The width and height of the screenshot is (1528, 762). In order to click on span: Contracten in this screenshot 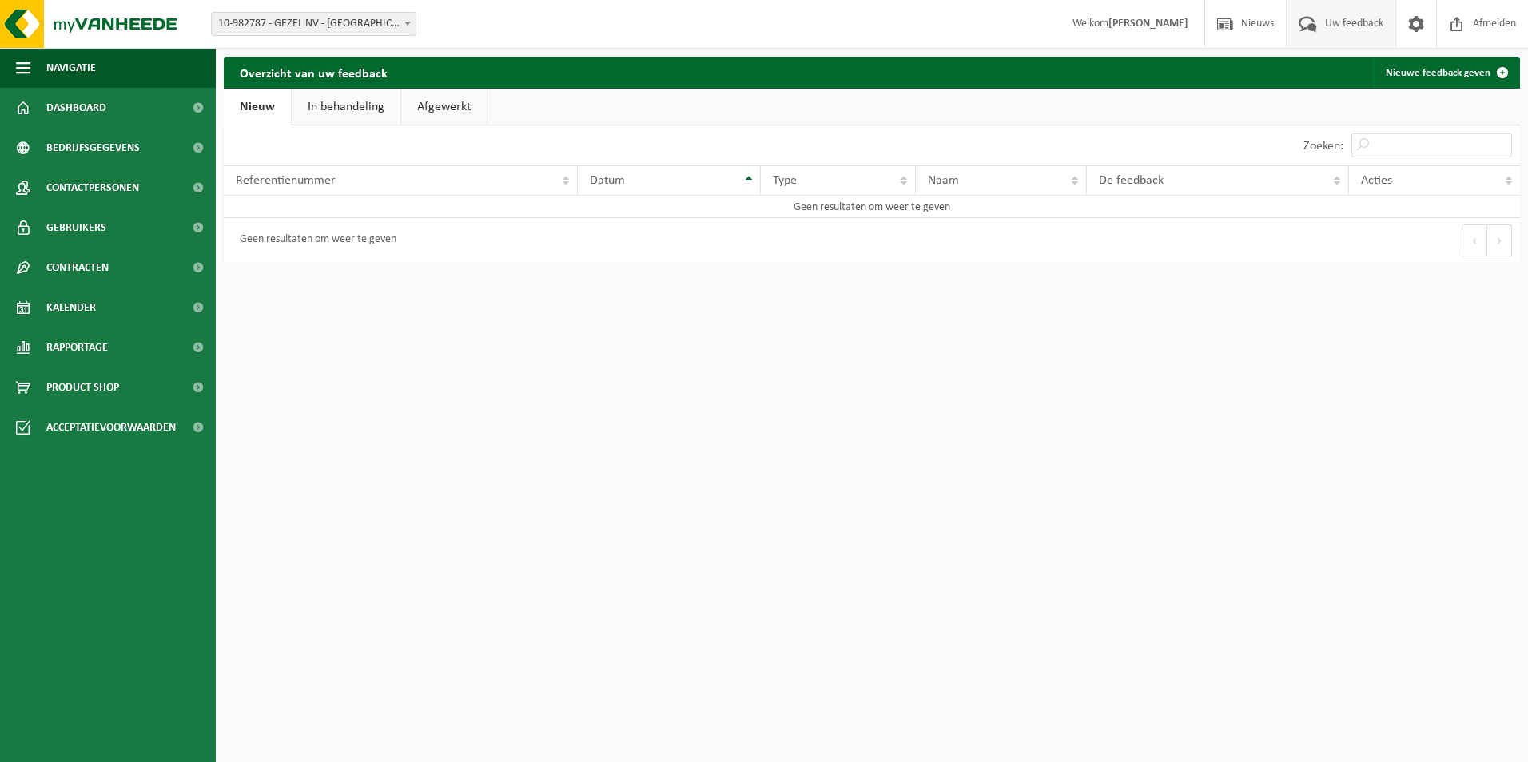, I will do `click(77, 268)`.